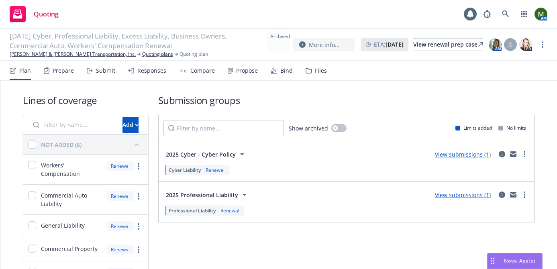  Describe the element at coordinates (308, 128) in the screenshot. I see `span: Show archived` at that location.